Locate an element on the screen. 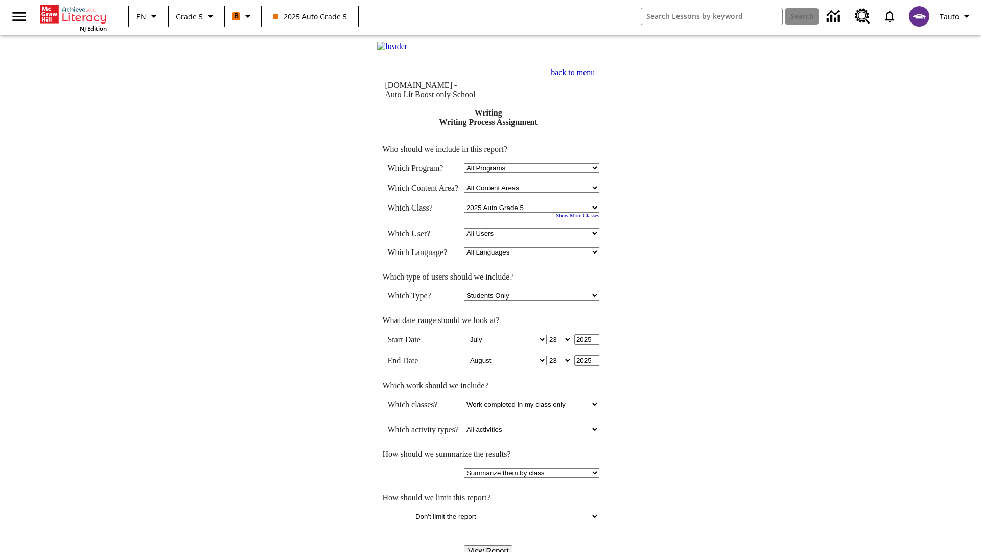 The height and width of the screenshot is (552, 981). nobr: Auto Lit Boost only School is located at coordinates (430, 94).